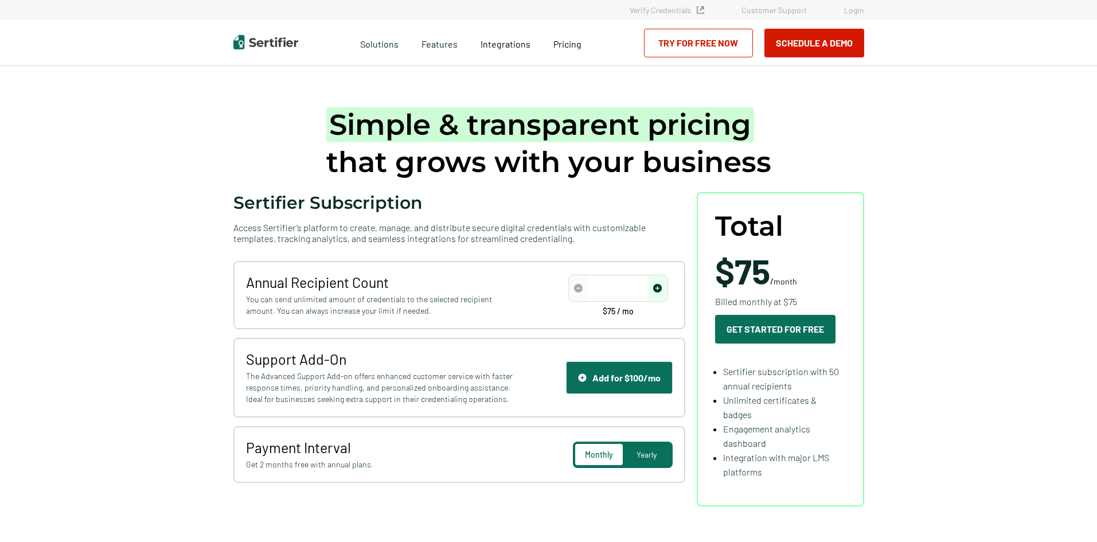 The image size is (1097, 542). I want to click on span: Integration with major LMS platforms, so click(776, 464).